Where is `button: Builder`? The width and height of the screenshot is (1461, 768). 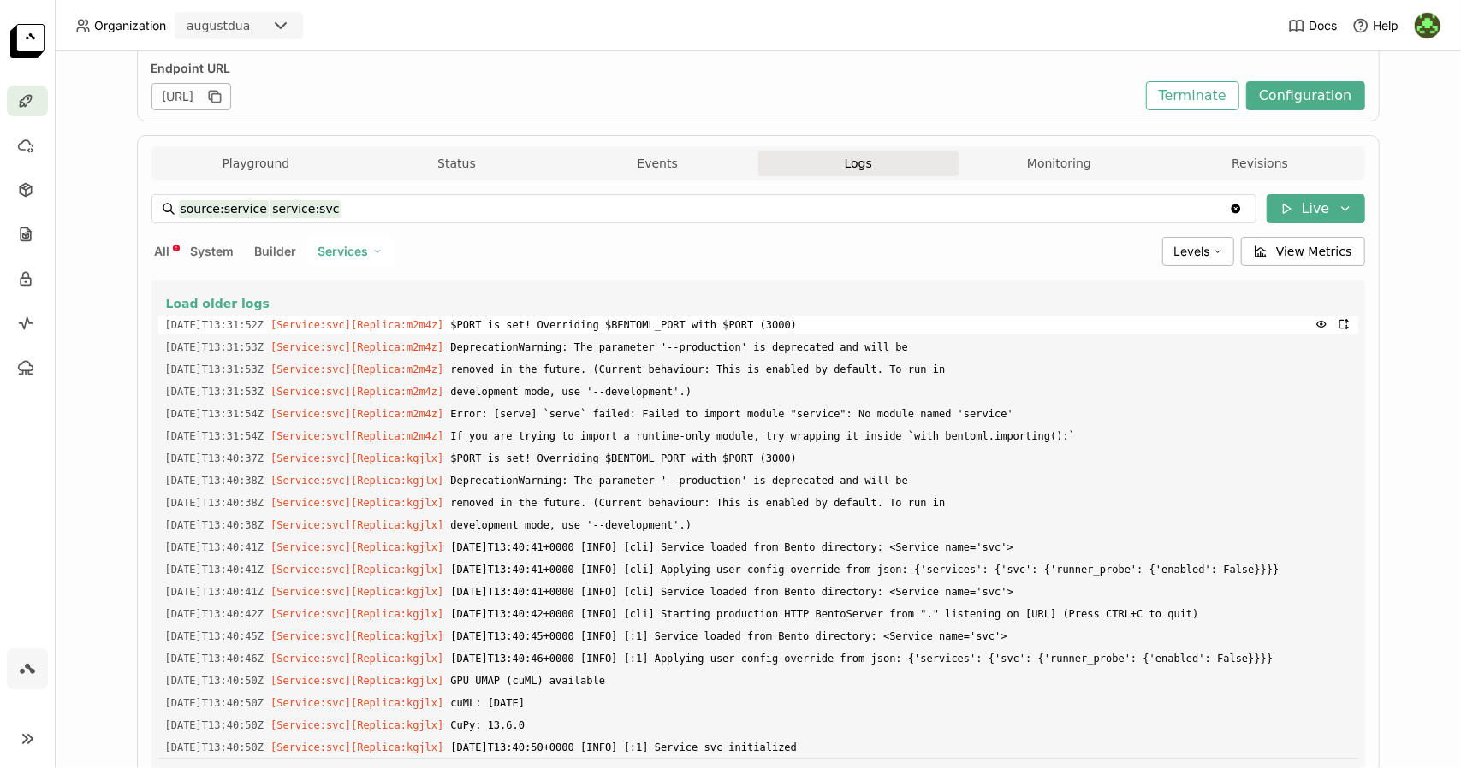
button: Builder is located at coordinates (276, 252).